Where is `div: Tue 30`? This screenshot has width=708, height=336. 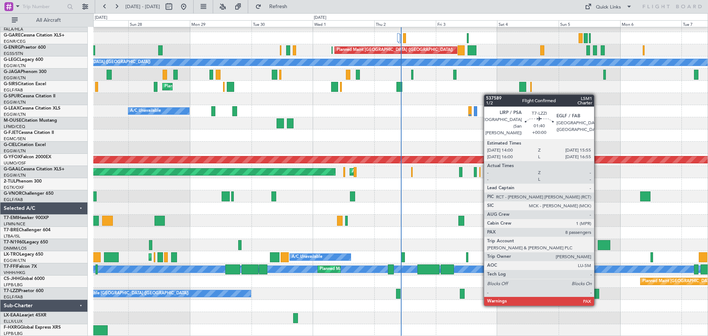
div: Tue 30 is located at coordinates (282, 24).